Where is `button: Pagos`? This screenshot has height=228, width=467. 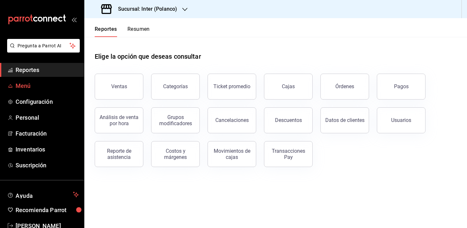
button: Pagos is located at coordinates (401, 87).